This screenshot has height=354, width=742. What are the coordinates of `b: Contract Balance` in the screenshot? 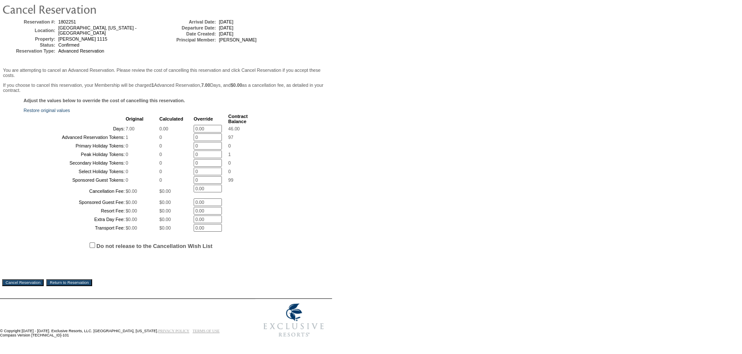 It's located at (238, 119).